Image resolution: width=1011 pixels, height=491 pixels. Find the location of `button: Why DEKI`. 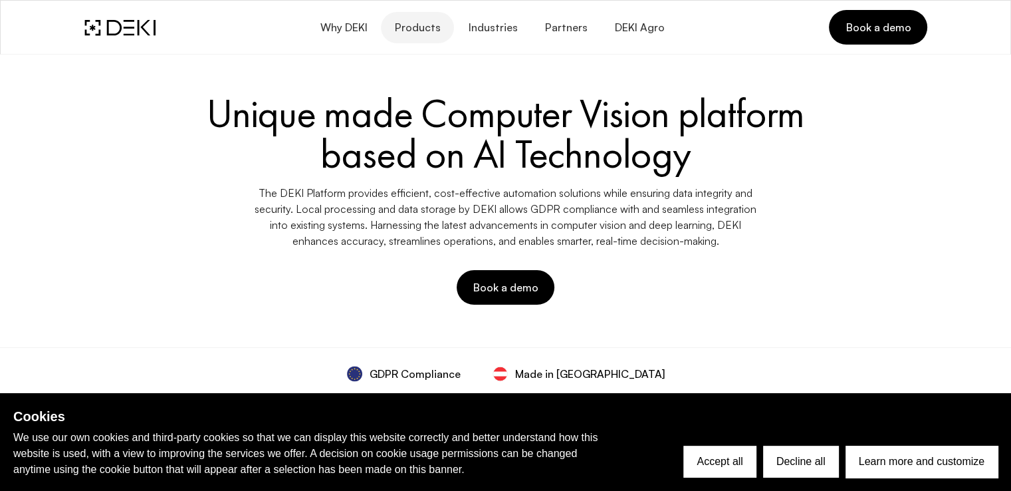

button: Why DEKI is located at coordinates (343, 27).